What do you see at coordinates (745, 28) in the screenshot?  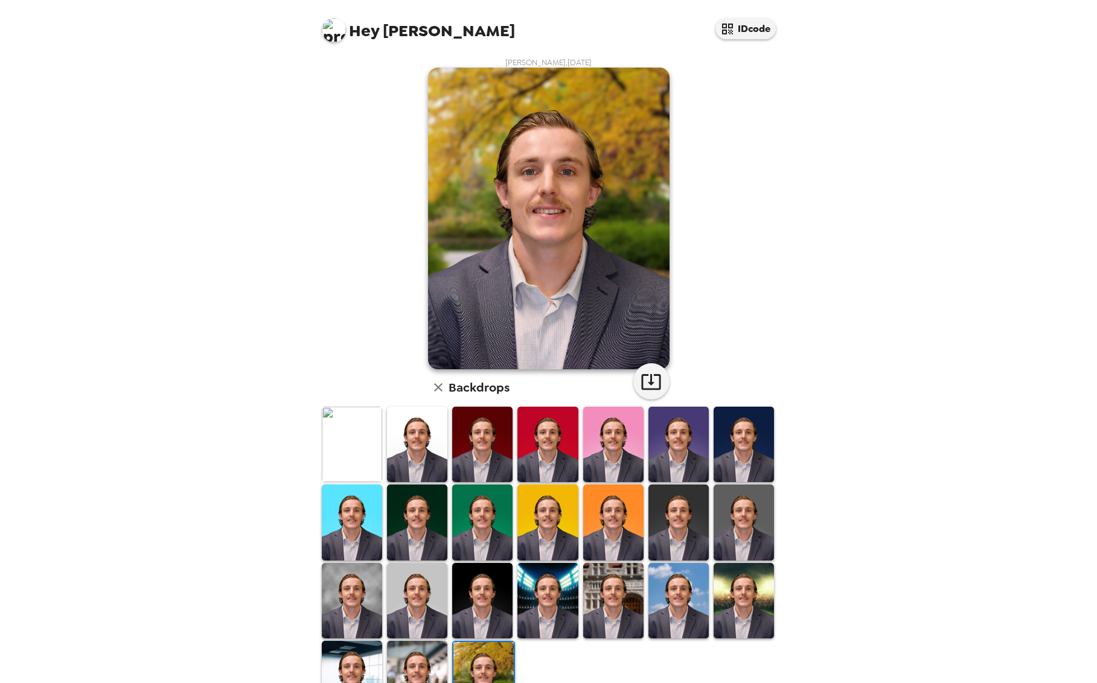 I see `button: IDcode` at bounding box center [745, 28].